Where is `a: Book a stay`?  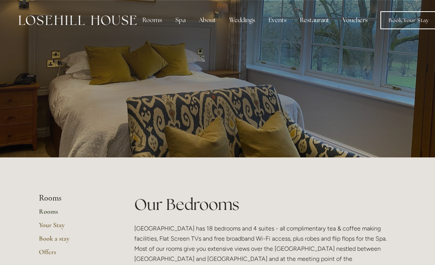 a: Book a stay is located at coordinates (74, 241).